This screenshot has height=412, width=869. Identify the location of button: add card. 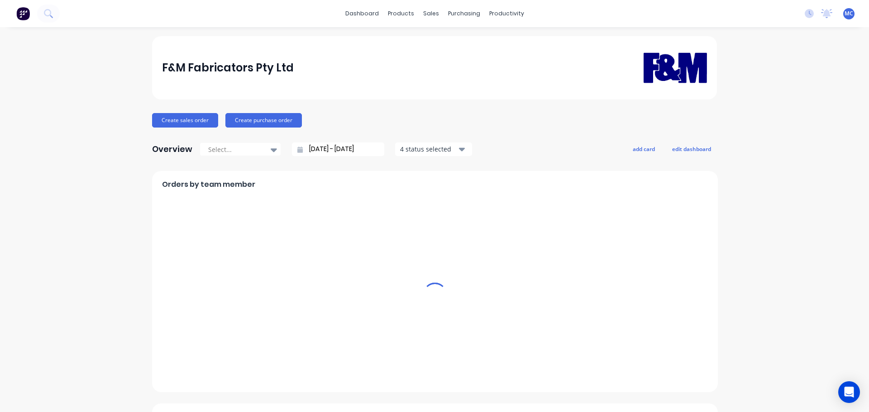
(643, 149).